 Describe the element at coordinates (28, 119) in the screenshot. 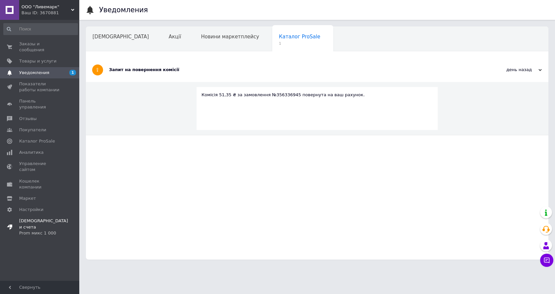

I see `span: Отзывы` at that location.